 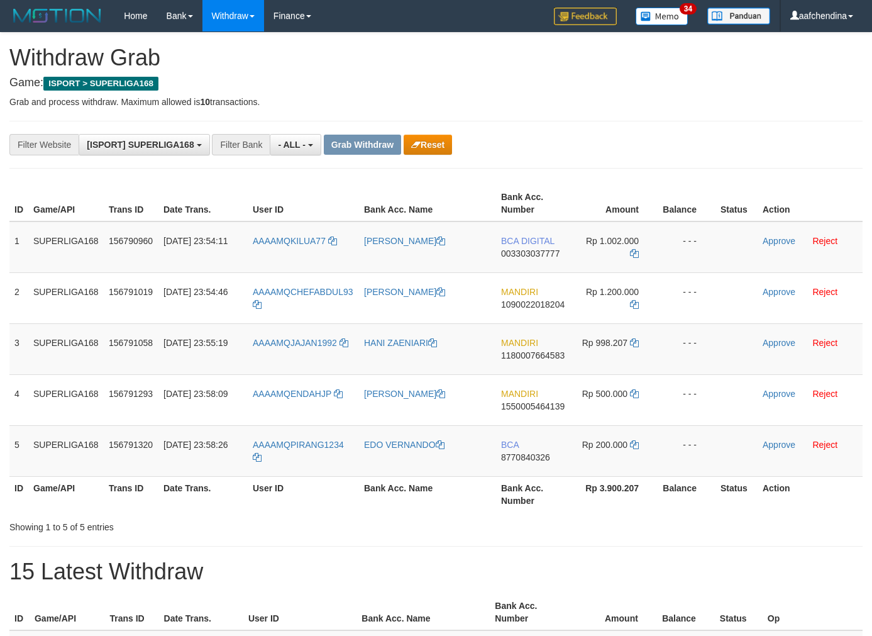 What do you see at coordinates (585, 16) in the screenshot?
I see `img: Feedback.jpg` at bounding box center [585, 16].